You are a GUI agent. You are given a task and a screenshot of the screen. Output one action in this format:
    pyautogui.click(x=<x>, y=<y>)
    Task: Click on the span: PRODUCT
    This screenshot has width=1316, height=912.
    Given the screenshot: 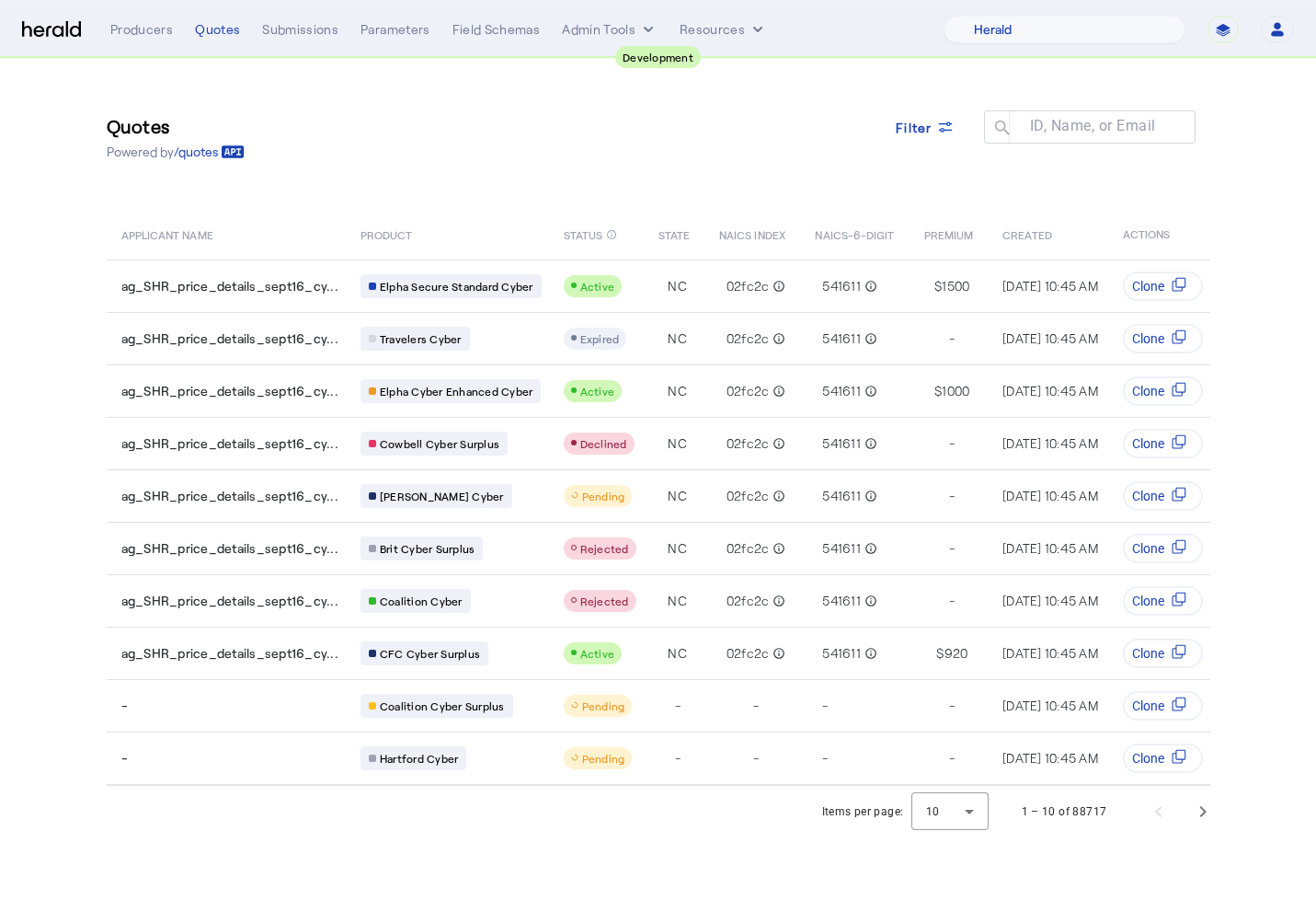 What is the action you would take?
    pyautogui.click(x=386, y=234)
    